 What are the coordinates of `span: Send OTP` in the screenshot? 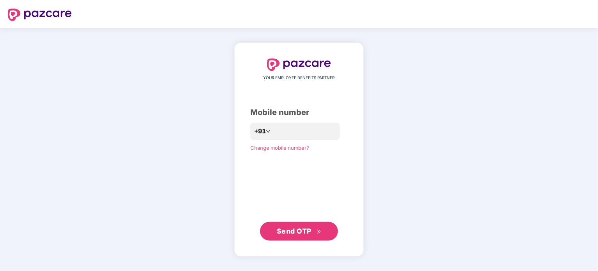 It's located at (294, 231).